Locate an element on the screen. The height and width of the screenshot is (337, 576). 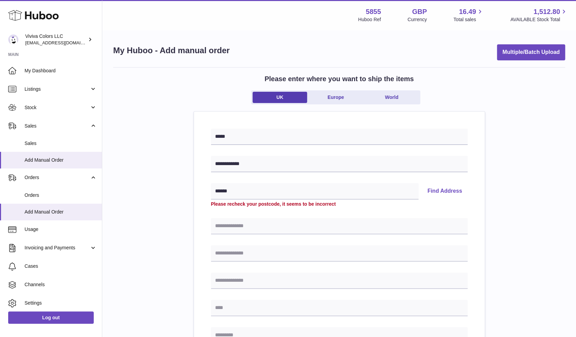
div: Currency is located at coordinates (417, 19).